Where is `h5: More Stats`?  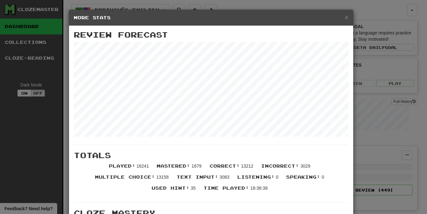 h5: More Stats is located at coordinates (211, 18).